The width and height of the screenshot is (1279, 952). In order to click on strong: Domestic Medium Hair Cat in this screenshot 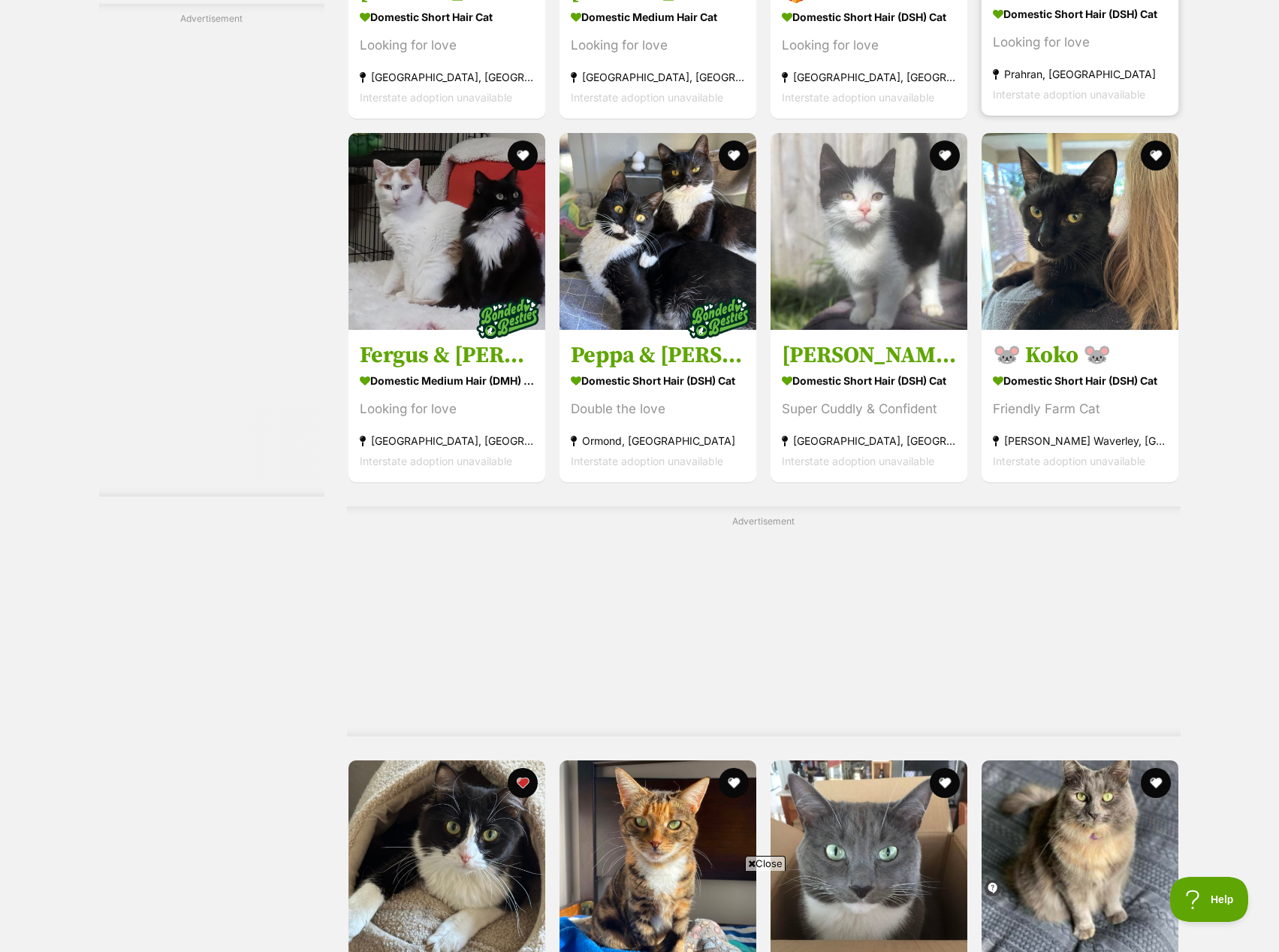, I will do `click(658, 17)`.